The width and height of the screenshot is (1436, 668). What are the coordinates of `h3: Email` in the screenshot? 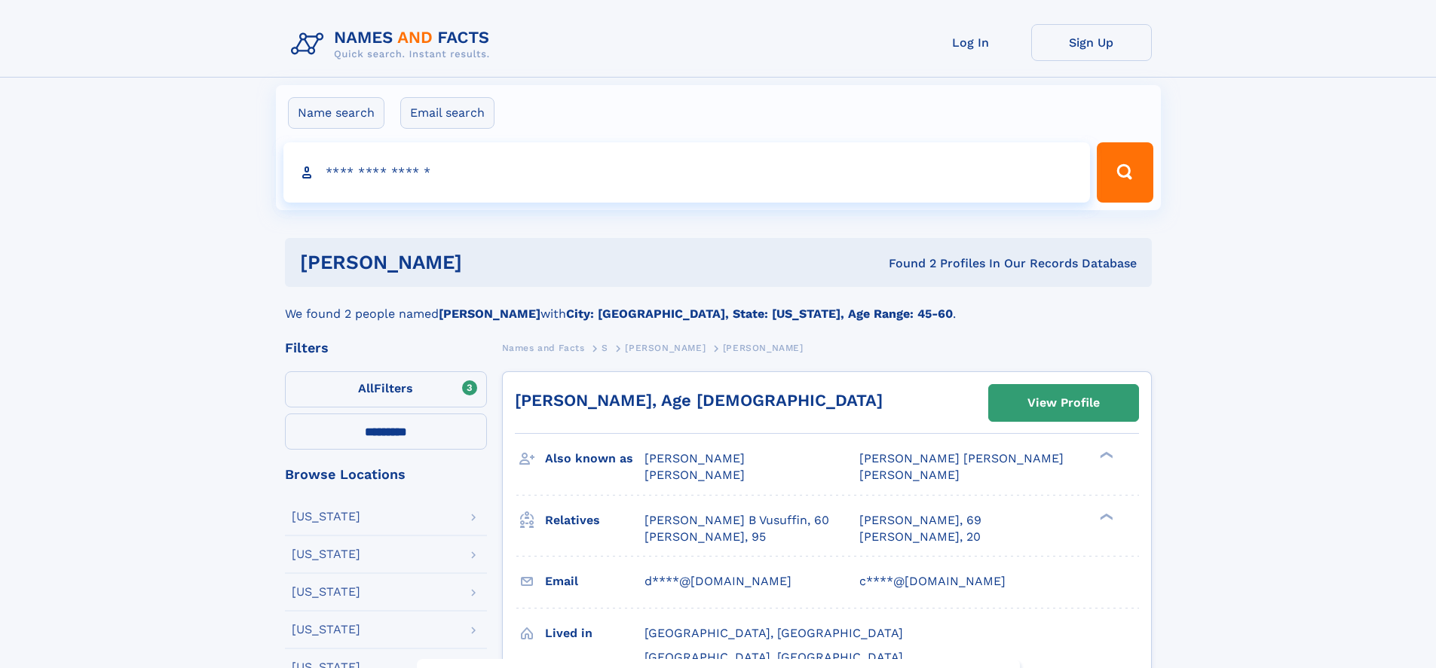 It's located at (595, 582).